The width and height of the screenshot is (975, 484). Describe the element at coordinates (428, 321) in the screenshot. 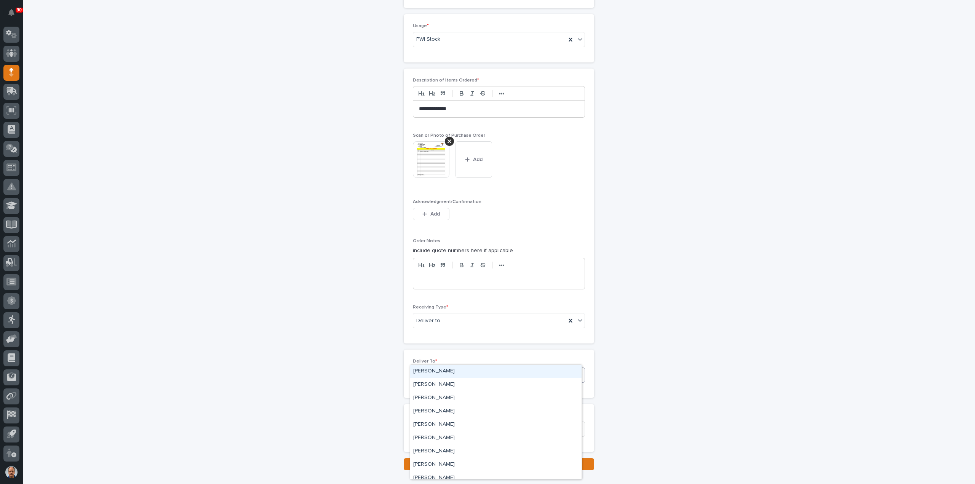

I see `span: Deliver to` at that location.